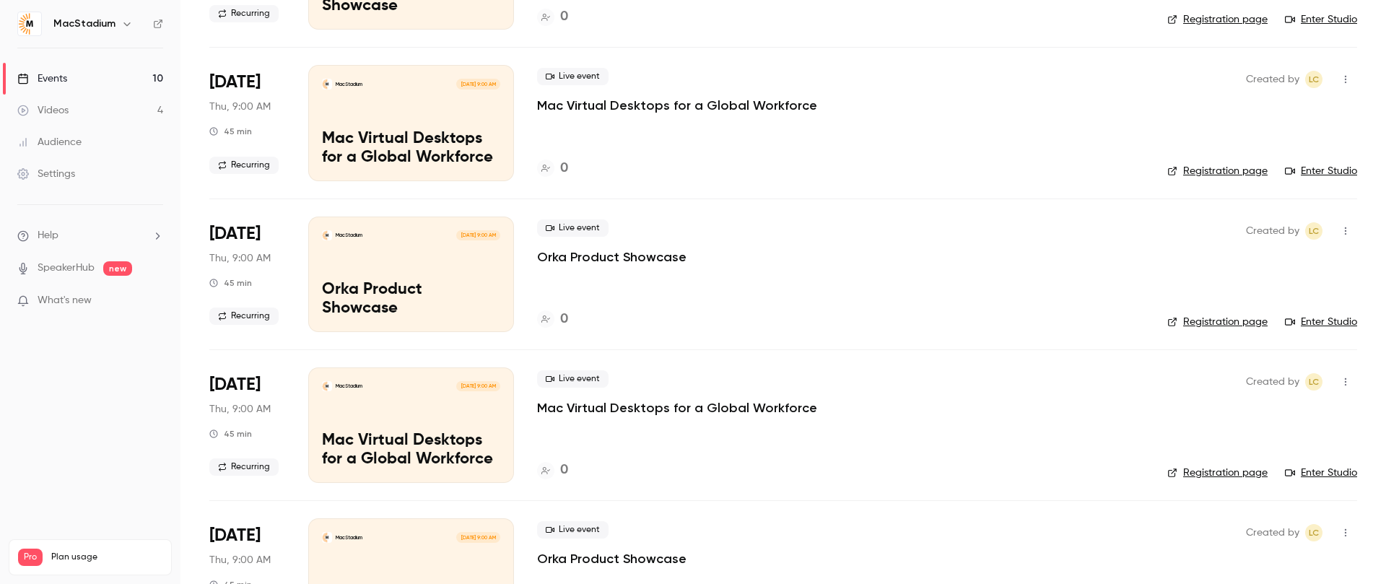 This screenshot has width=1386, height=584. What do you see at coordinates (64, 300) in the screenshot?
I see `span: What's new` at bounding box center [64, 300].